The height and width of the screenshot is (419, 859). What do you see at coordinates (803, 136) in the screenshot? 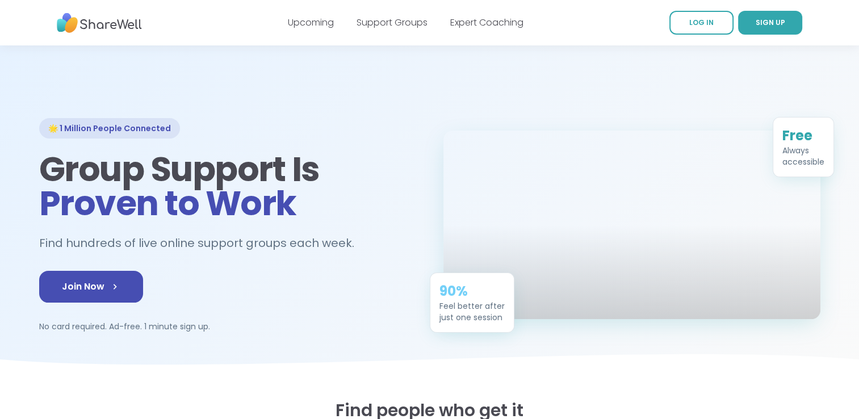
I see `div: Free` at bounding box center [803, 136].